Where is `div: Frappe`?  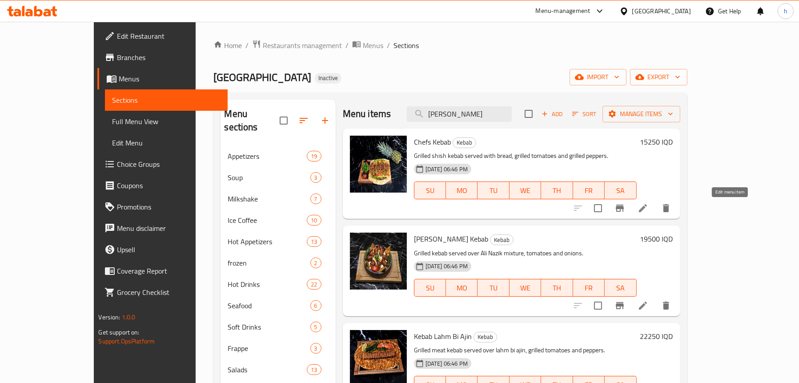
div: Frappe is located at coordinates (269, 348).